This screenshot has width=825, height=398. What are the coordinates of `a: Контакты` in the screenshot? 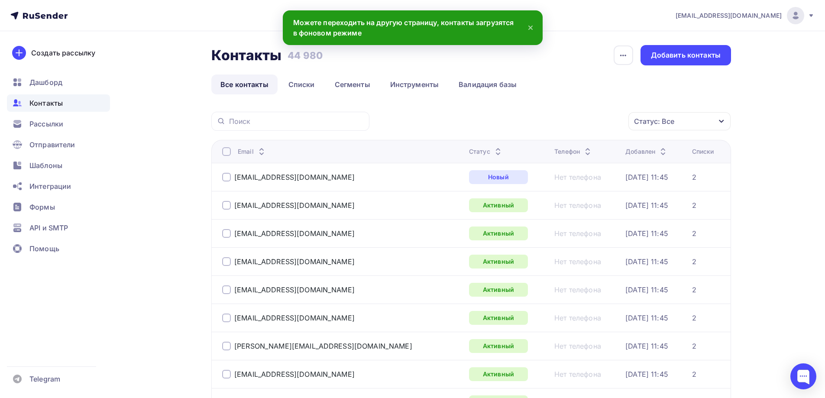 It's located at (58, 103).